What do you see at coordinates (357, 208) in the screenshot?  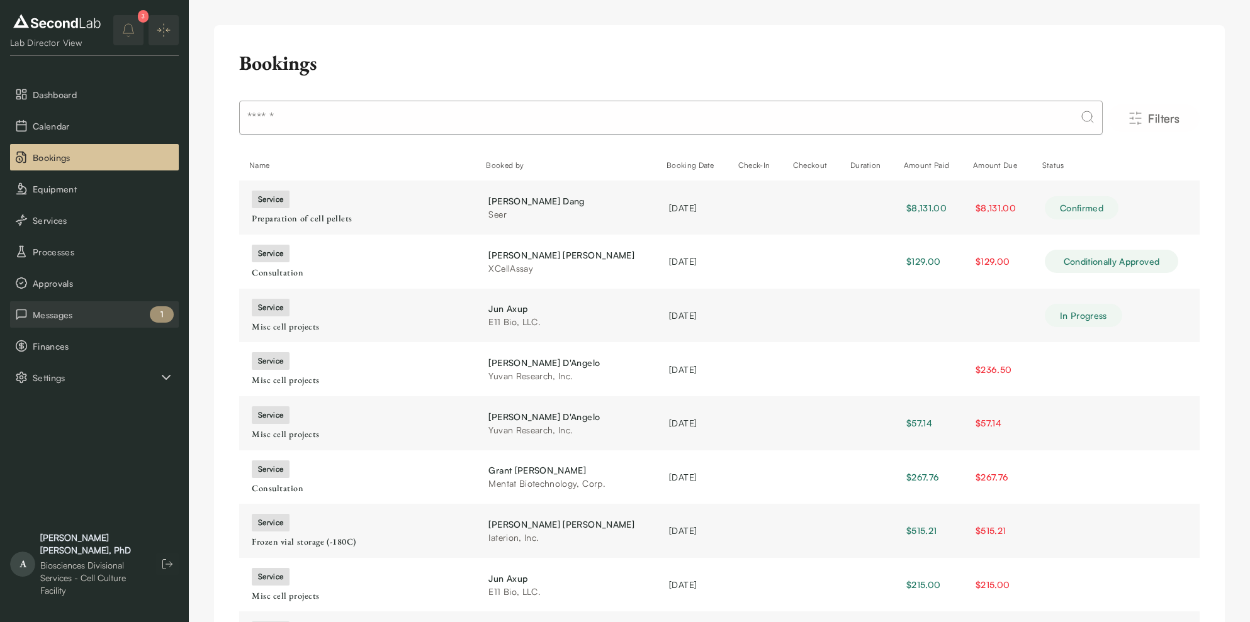 I see `a: servicePreparation of cell pellets` at bounding box center [357, 208].